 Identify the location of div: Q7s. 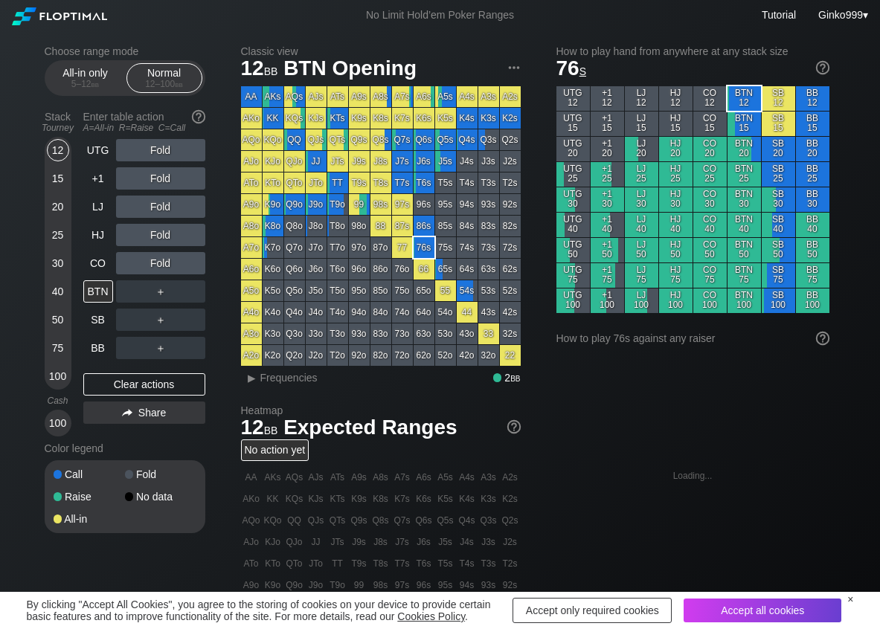
(402, 140).